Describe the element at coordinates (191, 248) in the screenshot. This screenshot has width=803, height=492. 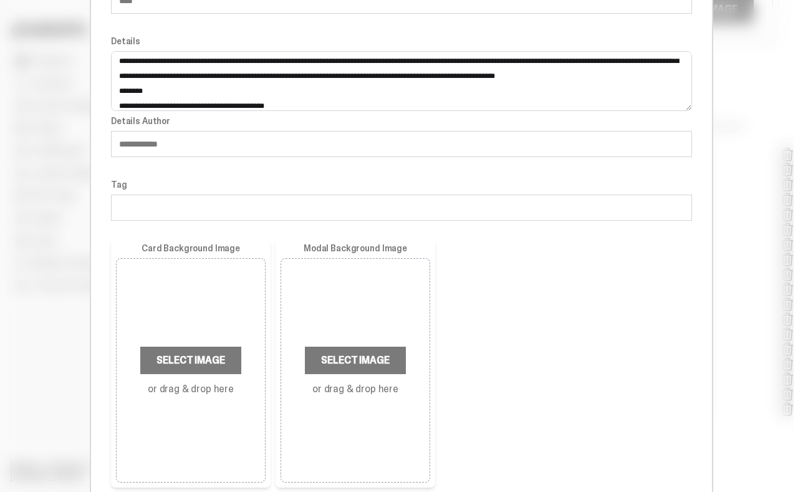
I see `label: Card Background Image` at that location.